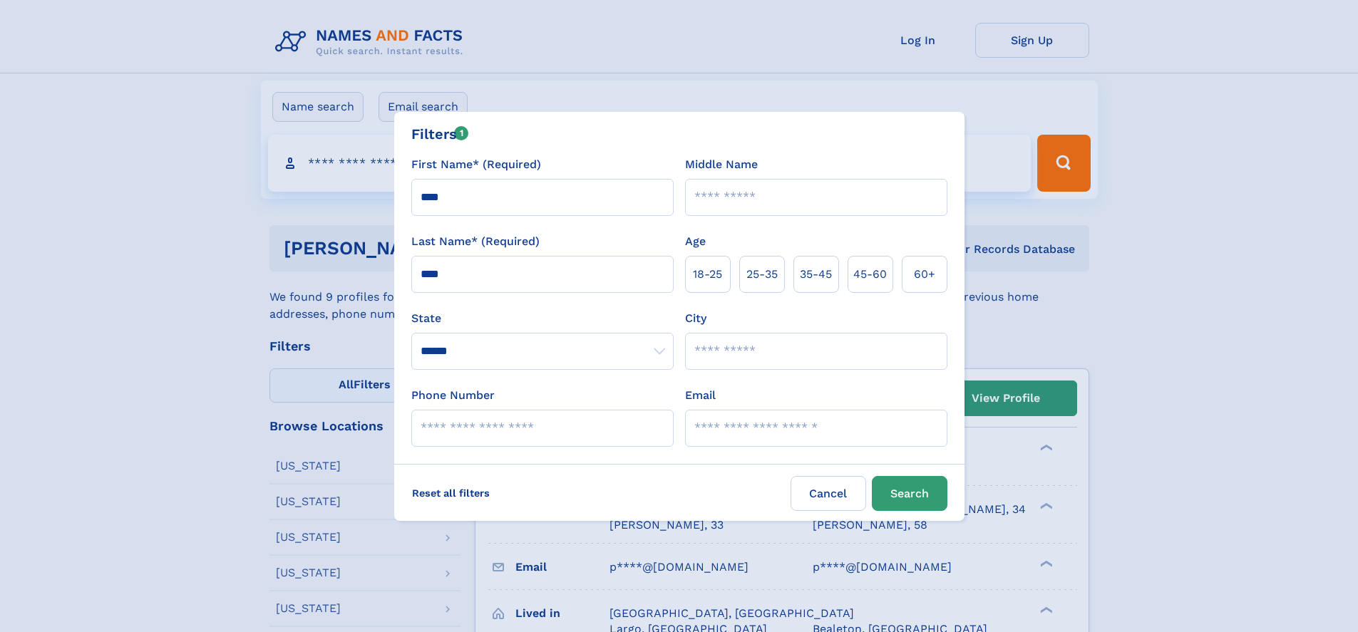 The height and width of the screenshot is (632, 1358). I want to click on span: 25‑35, so click(762, 274).